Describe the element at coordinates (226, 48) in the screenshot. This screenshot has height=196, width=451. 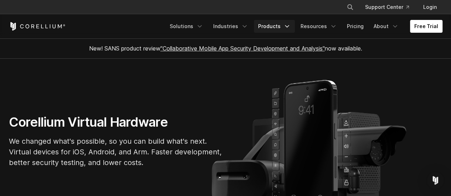
I see `span: New! SANS product review now available.` at that location.